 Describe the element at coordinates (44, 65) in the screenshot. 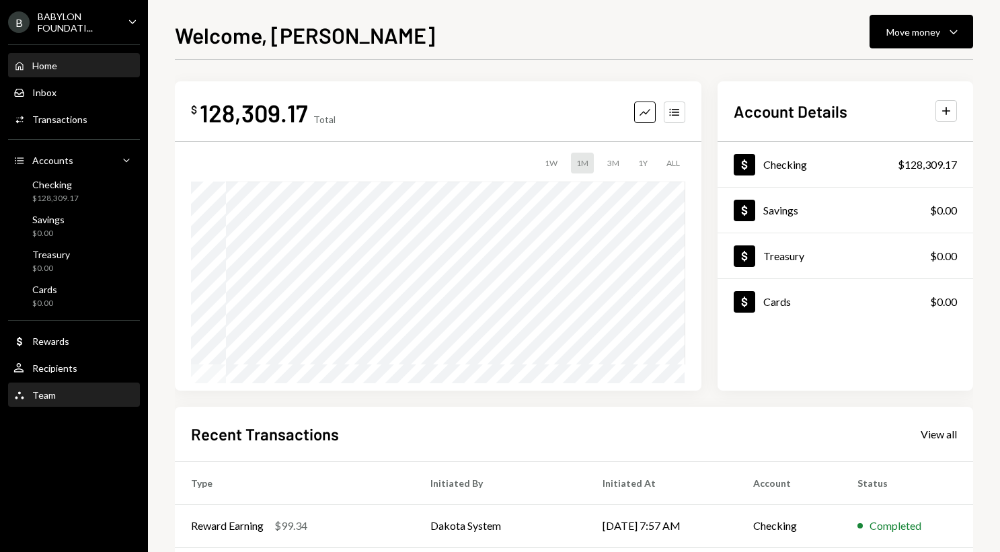

I see `div: Home` at that location.